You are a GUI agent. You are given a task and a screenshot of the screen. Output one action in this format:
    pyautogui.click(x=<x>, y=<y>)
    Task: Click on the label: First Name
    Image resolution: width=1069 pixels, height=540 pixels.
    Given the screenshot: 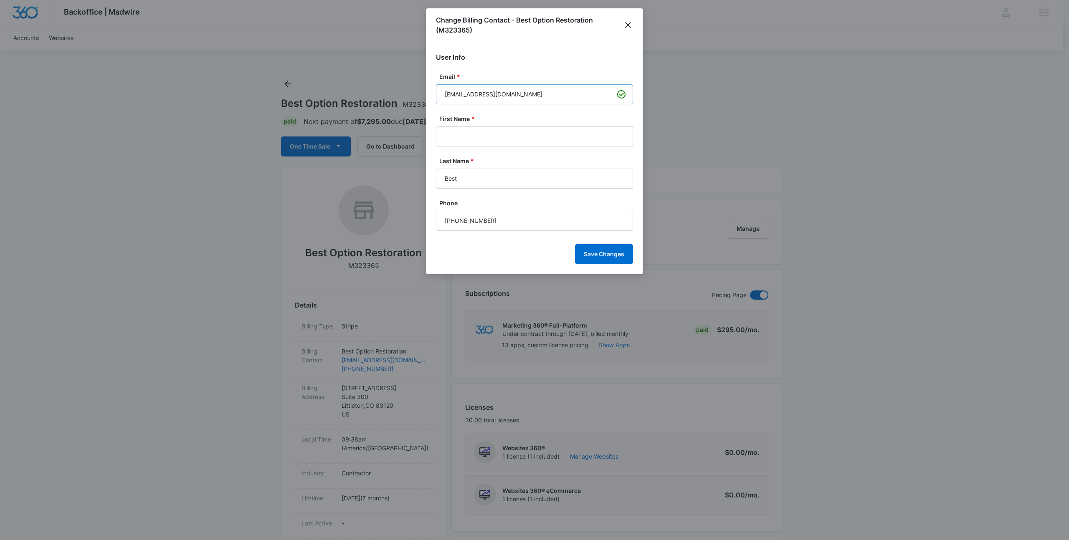 What is the action you would take?
    pyautogui.click(x=538, y=119)
    